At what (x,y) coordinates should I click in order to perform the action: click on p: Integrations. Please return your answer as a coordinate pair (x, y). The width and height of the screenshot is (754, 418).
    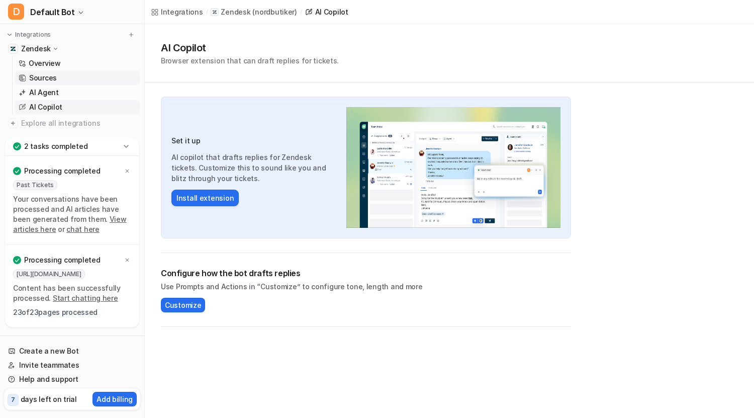
    Looking at the image, I should click on (33, 35).